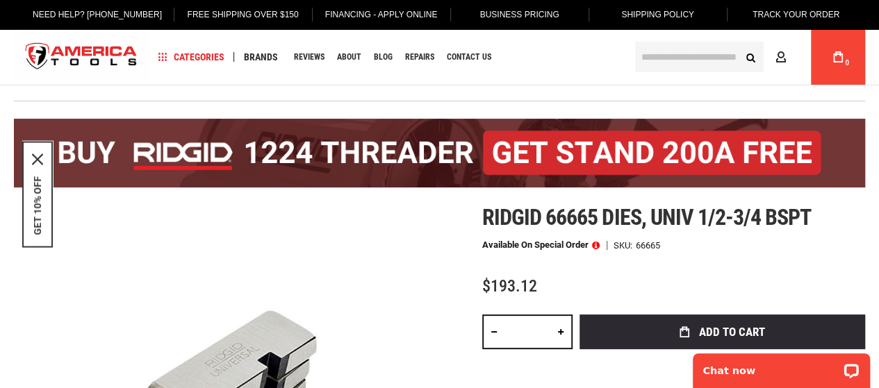 This screenshot has height=388, width=879. What do you see at coordinates (646, 217) in the screenshot?
I see `span: Ridgid 66665 dies, univ 1/2-3/4 bspt` at bounding box center [646, 217].